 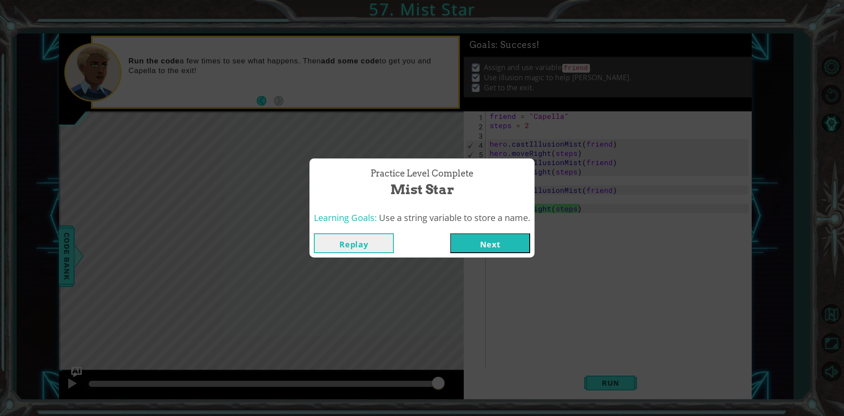 What do you see at coordinates (422, 173) in the screenshot?
I see `span: Practice Level Complete` at bounding box center [422, 173].